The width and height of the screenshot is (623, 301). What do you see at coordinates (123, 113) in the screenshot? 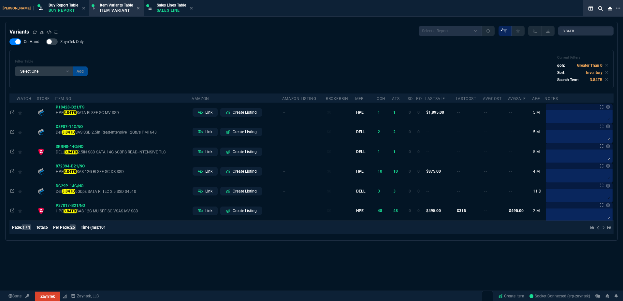
I see `span: HPE SATA RI SFF SC MV SSD` at bounding box center [123, 113].